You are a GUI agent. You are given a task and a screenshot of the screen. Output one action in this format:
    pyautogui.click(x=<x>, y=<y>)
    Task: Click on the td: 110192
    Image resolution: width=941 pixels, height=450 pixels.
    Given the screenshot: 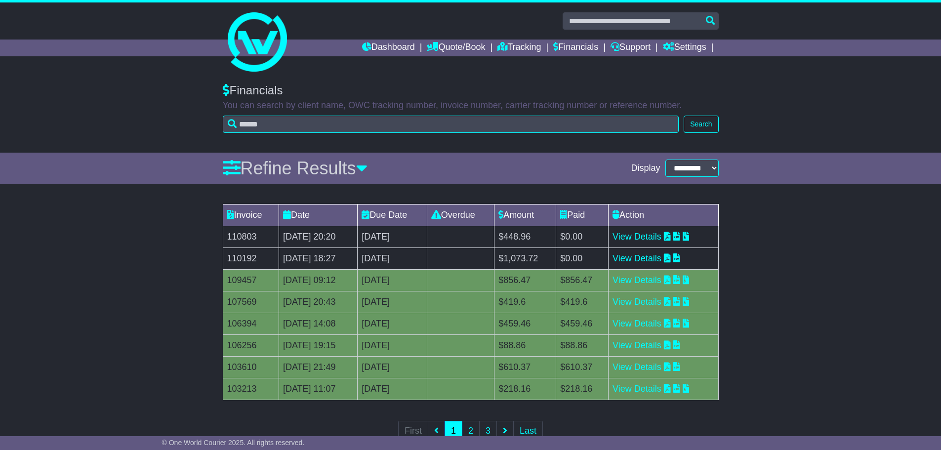 What is the action you would take?
    pyautogui.click(x=251, y=258)
    